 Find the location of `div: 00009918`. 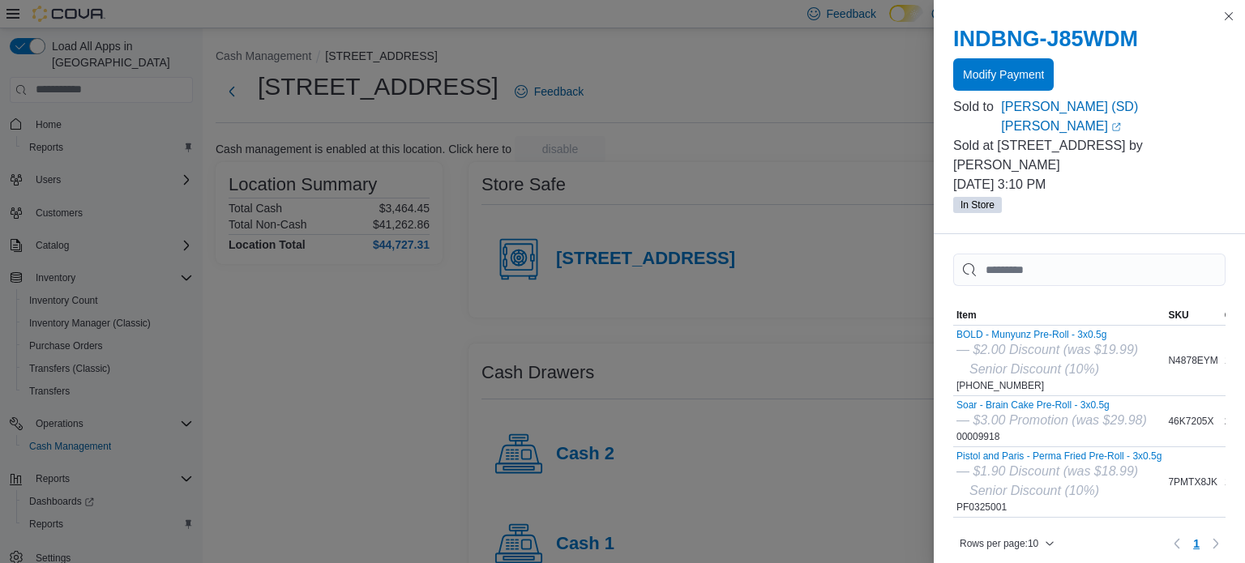

div: 00009918 is located at coordinates (1051, 421).